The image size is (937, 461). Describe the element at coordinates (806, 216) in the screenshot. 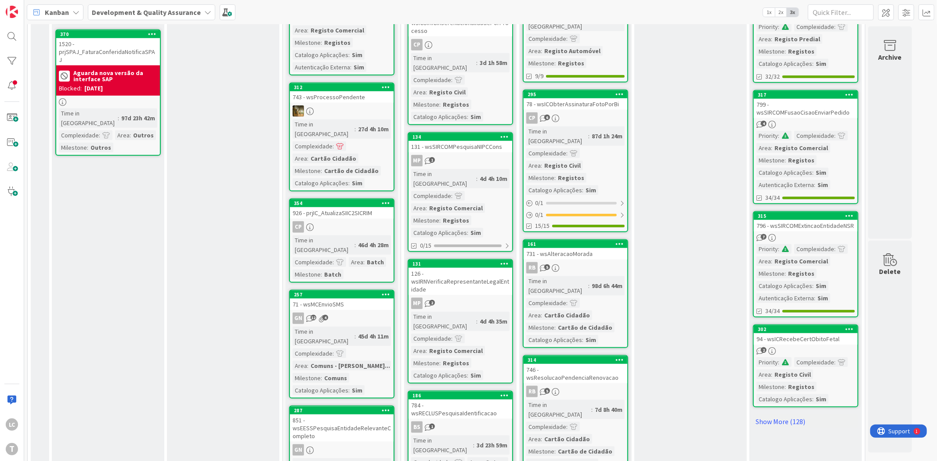

I see `div: 315` at that location.